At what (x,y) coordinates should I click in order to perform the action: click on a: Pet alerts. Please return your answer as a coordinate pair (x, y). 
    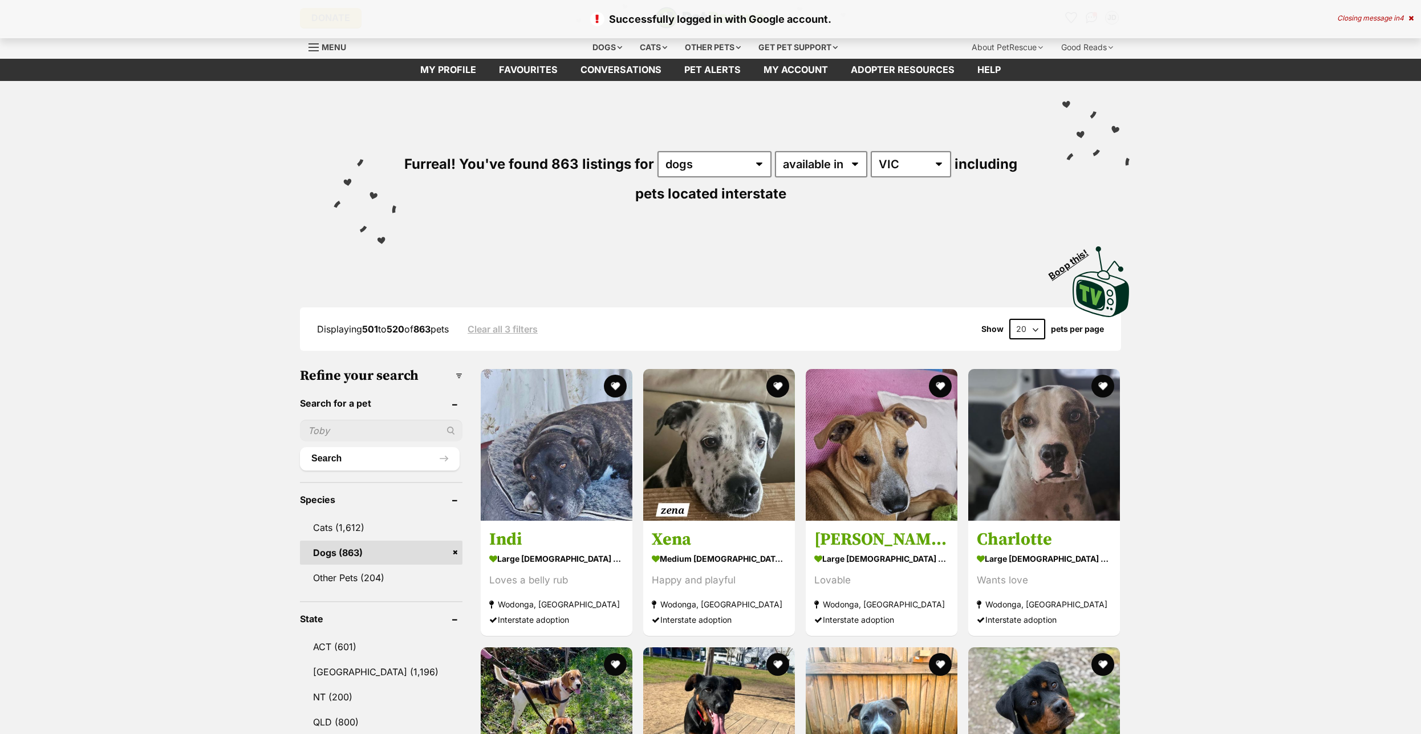
    Looking at the image, I should click on (712, 70).